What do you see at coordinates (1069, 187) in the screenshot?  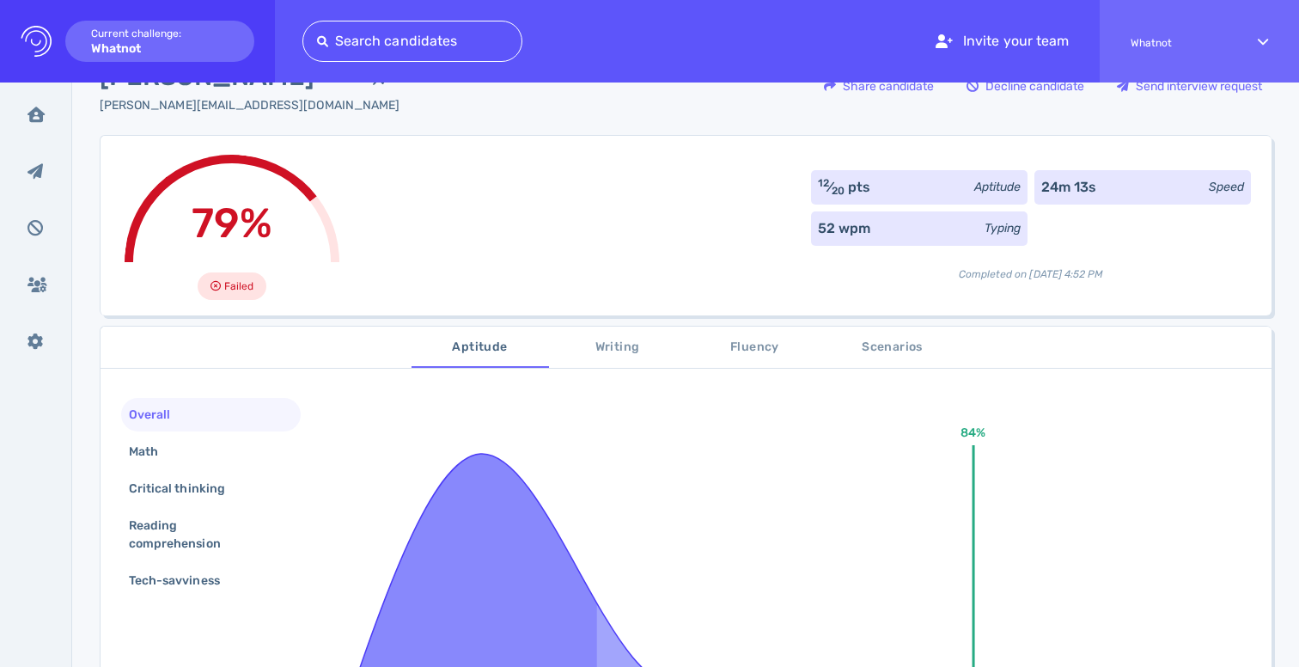 I see `div: 24m 13s` at bounding box center [1069, 187].